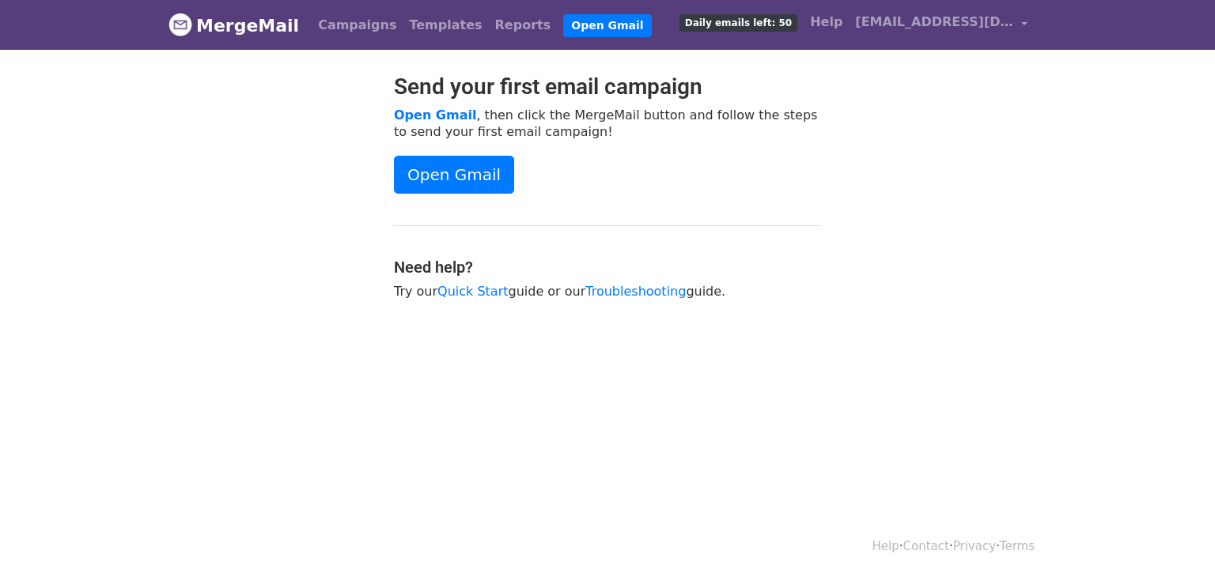  I want to click on a: Daily emails left: 50, so click(738, 22).